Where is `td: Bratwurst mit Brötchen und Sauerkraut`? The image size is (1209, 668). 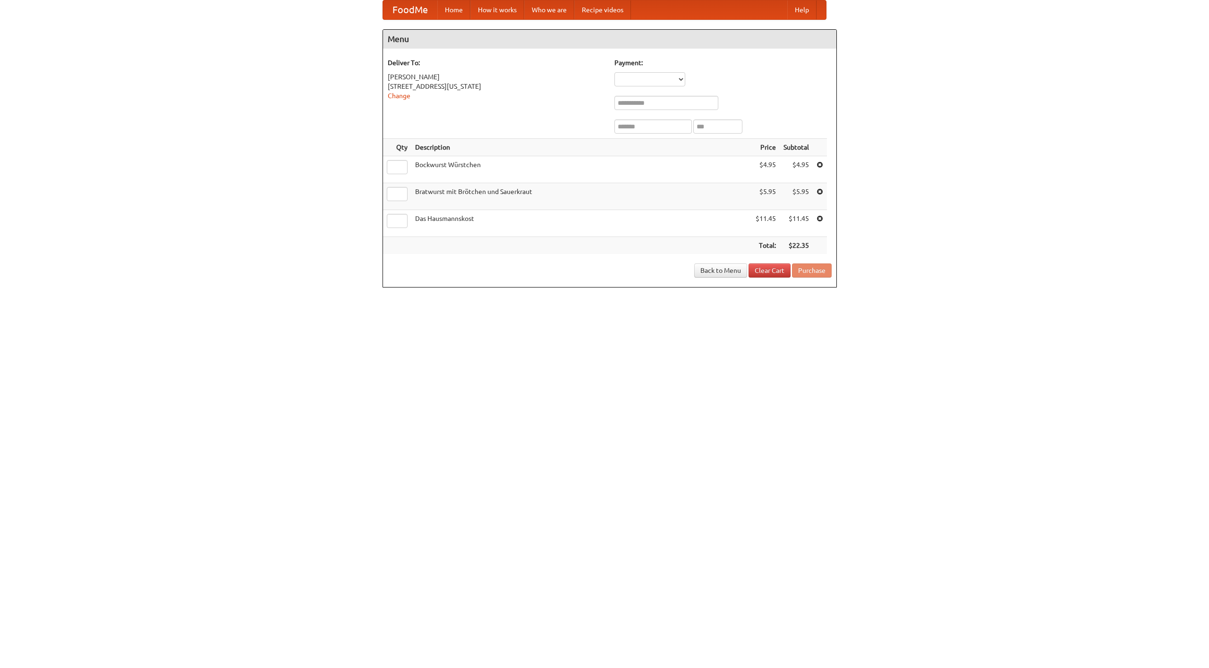 td: Bratwurst mit Brötchen und Sauerkraut is located at coordinates (581, 196).